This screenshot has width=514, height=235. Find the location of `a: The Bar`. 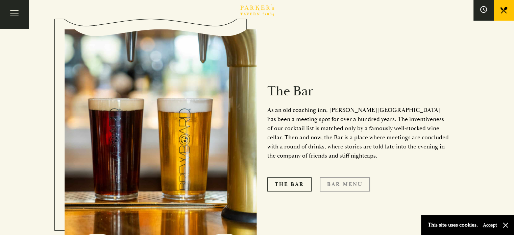

a: The Bar is located at coordinates (289, 184).